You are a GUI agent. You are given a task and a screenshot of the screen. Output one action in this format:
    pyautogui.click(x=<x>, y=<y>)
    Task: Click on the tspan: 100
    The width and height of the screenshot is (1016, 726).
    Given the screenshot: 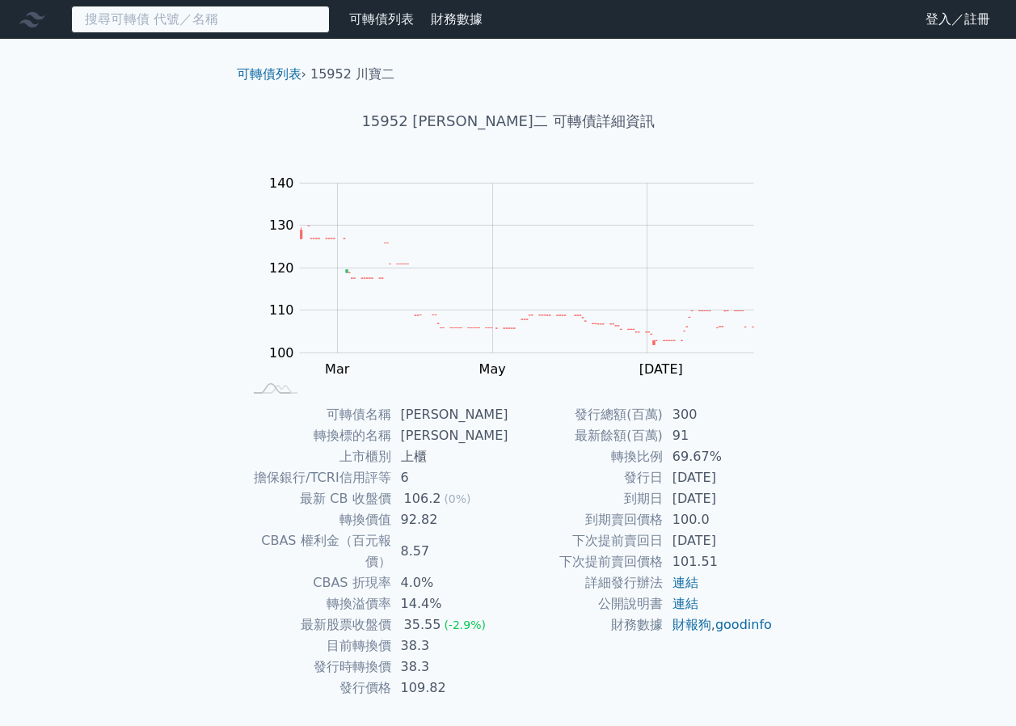 What is the action you would take?
    pyautogui.click(x=281, y=352)
    